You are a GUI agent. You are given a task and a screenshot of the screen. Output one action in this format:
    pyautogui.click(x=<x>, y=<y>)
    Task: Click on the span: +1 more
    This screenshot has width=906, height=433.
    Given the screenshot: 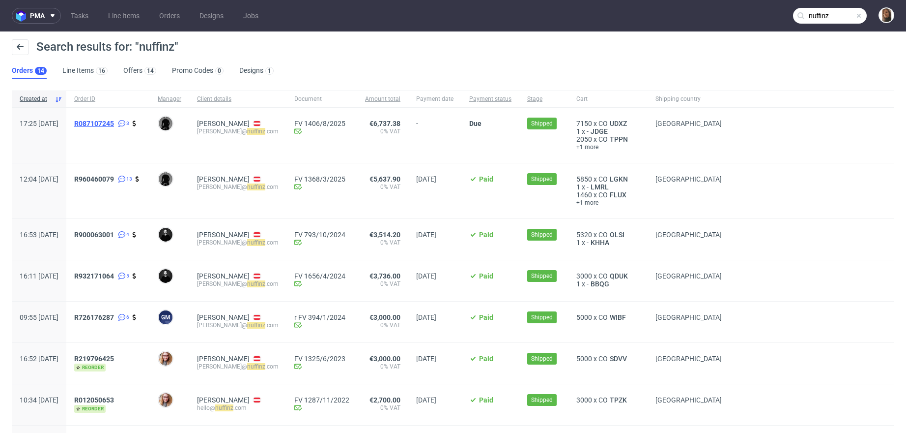 What is the action you would take?
    pyautogui.click(x=608, y=147)
    